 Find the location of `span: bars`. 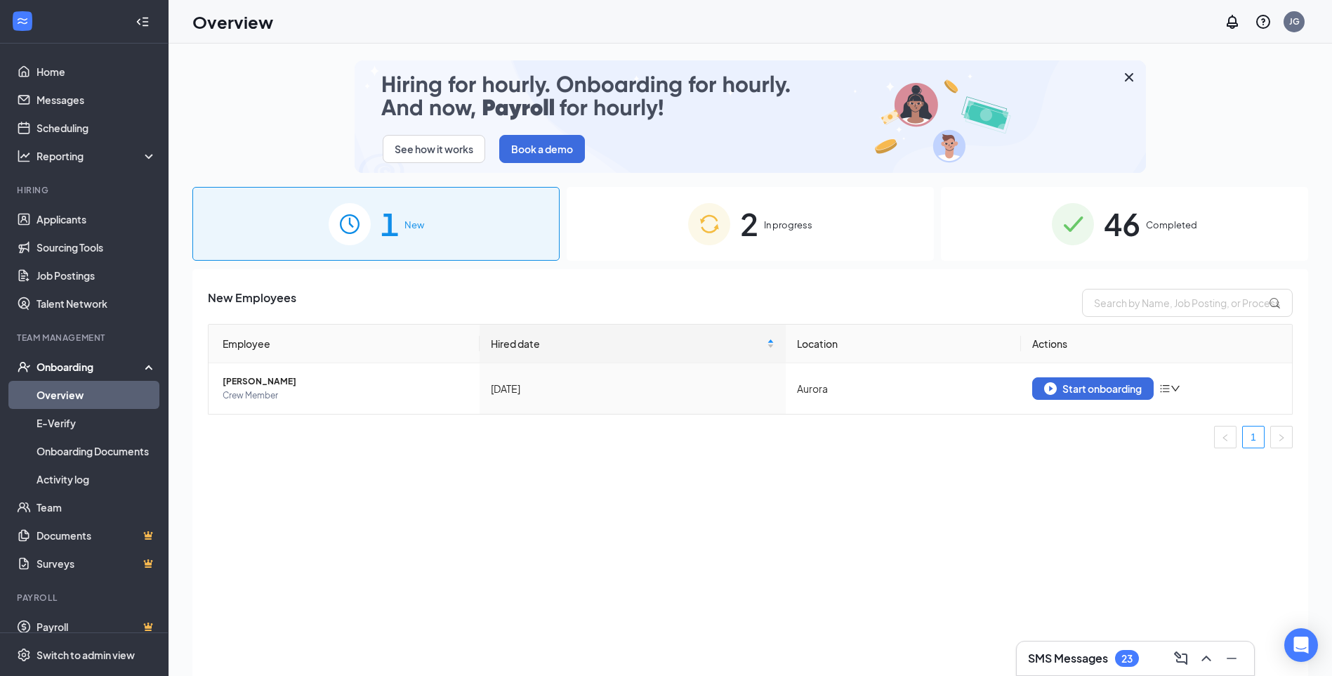

span: bars is located at coordinates (1165, 388).